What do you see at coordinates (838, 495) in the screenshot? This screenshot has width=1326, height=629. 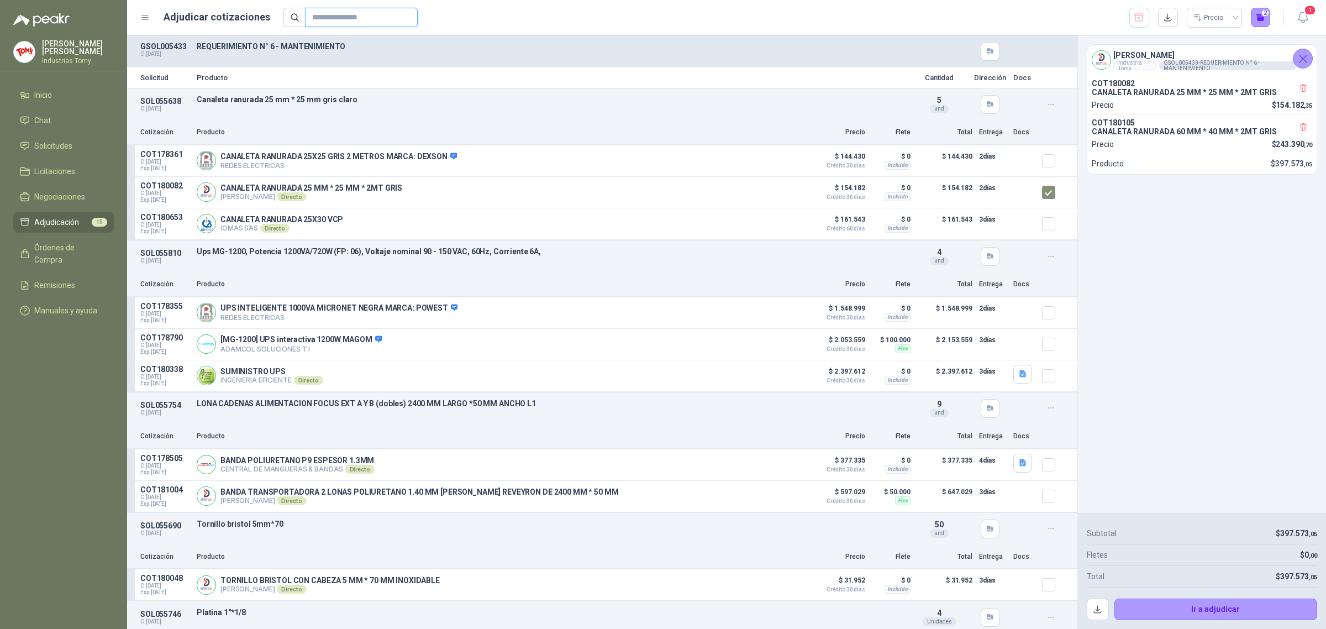 I see `p: $ 597.029` at bounding box center [838, 495].